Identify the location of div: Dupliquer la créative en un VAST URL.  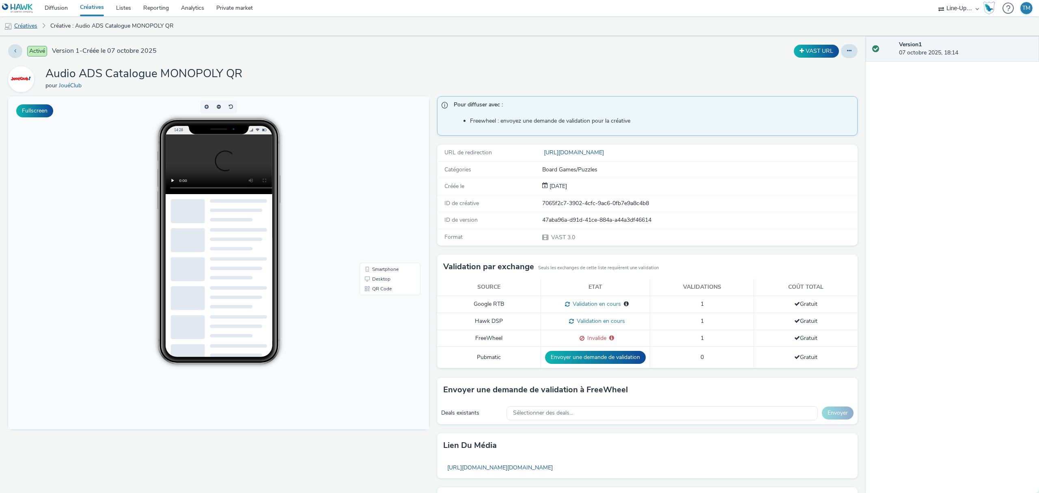
(816, 51).